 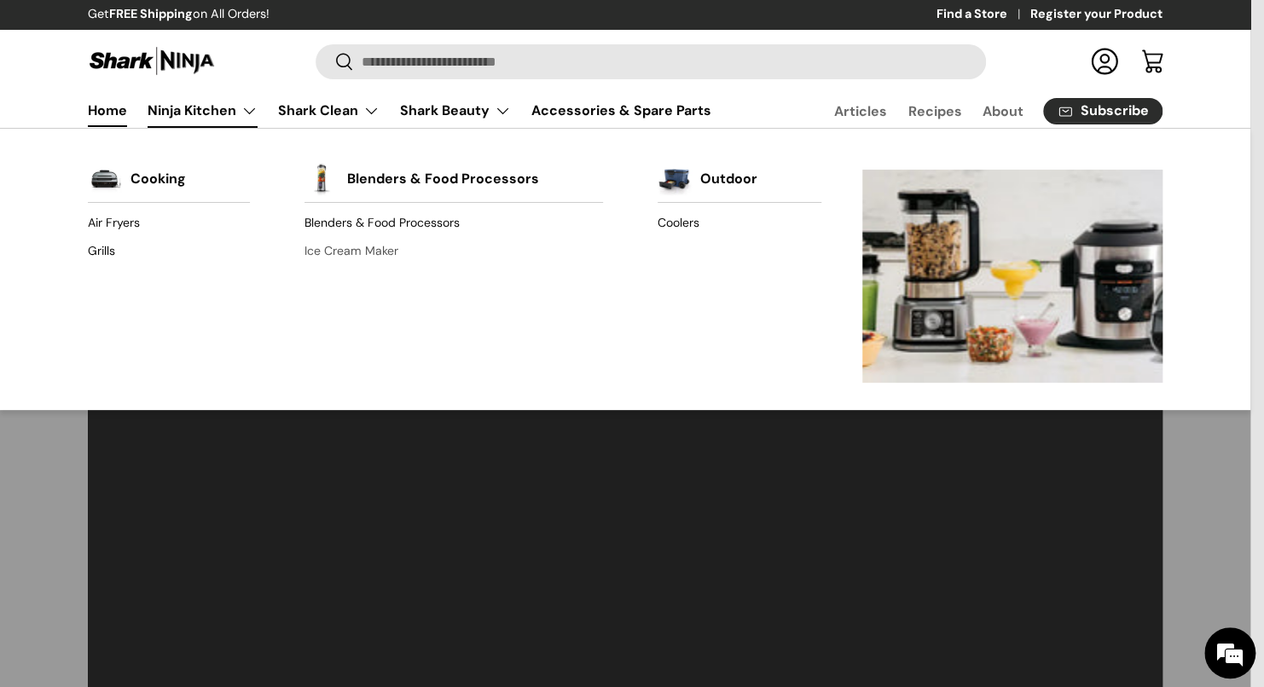 What do you see at coordinates (152, 61) in the screenshot?
I see `img: Shark Ninja Philippines` at bounding box center [152, 61].